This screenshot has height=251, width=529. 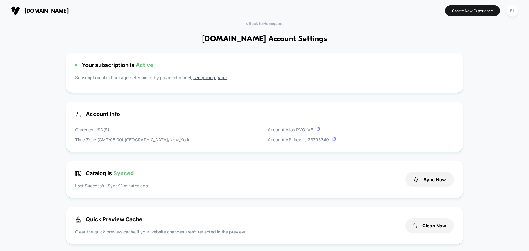 I want to click on button: Clean Now, so click(x=430, y=226).